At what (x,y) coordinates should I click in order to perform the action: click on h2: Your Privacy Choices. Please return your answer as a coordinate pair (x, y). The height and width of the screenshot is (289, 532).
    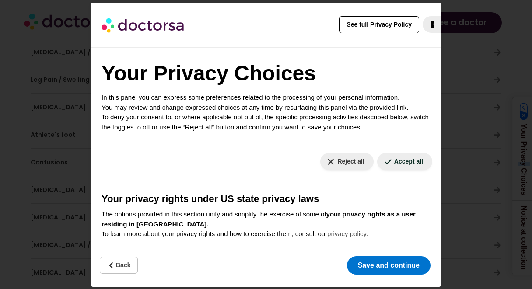
    Looking at the image, I should click on (266, 74).